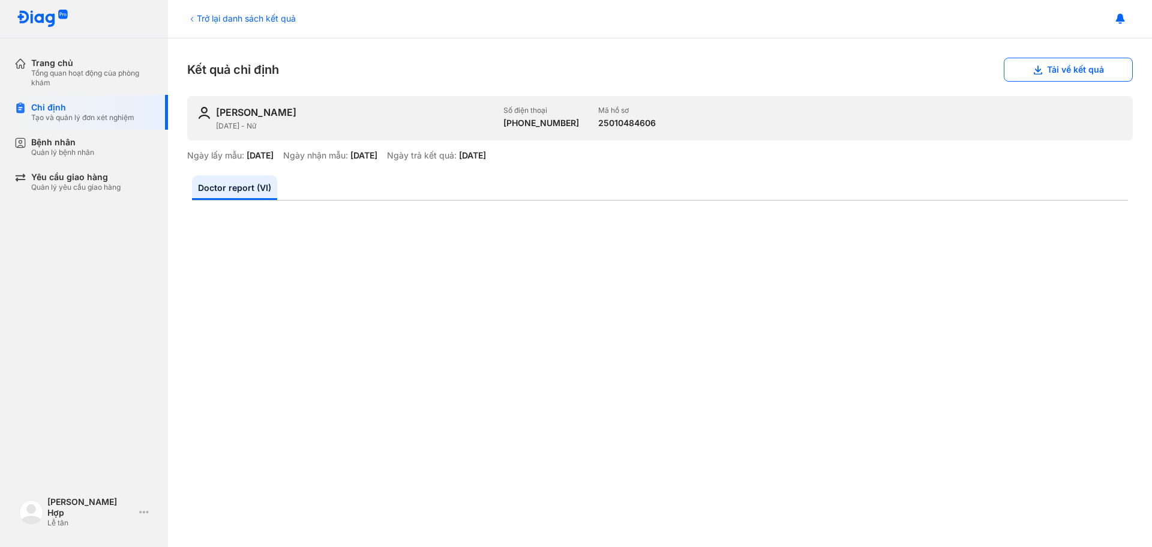 Image resolution: width=1152 pixels, height=547 pixels. I want to click on div: Trở lại danh sách kết quả, so click(241, 18).